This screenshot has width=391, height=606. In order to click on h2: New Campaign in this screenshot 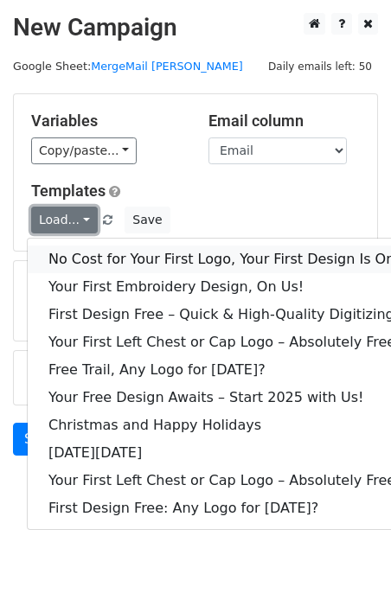, I will do `click(196, 28)`.